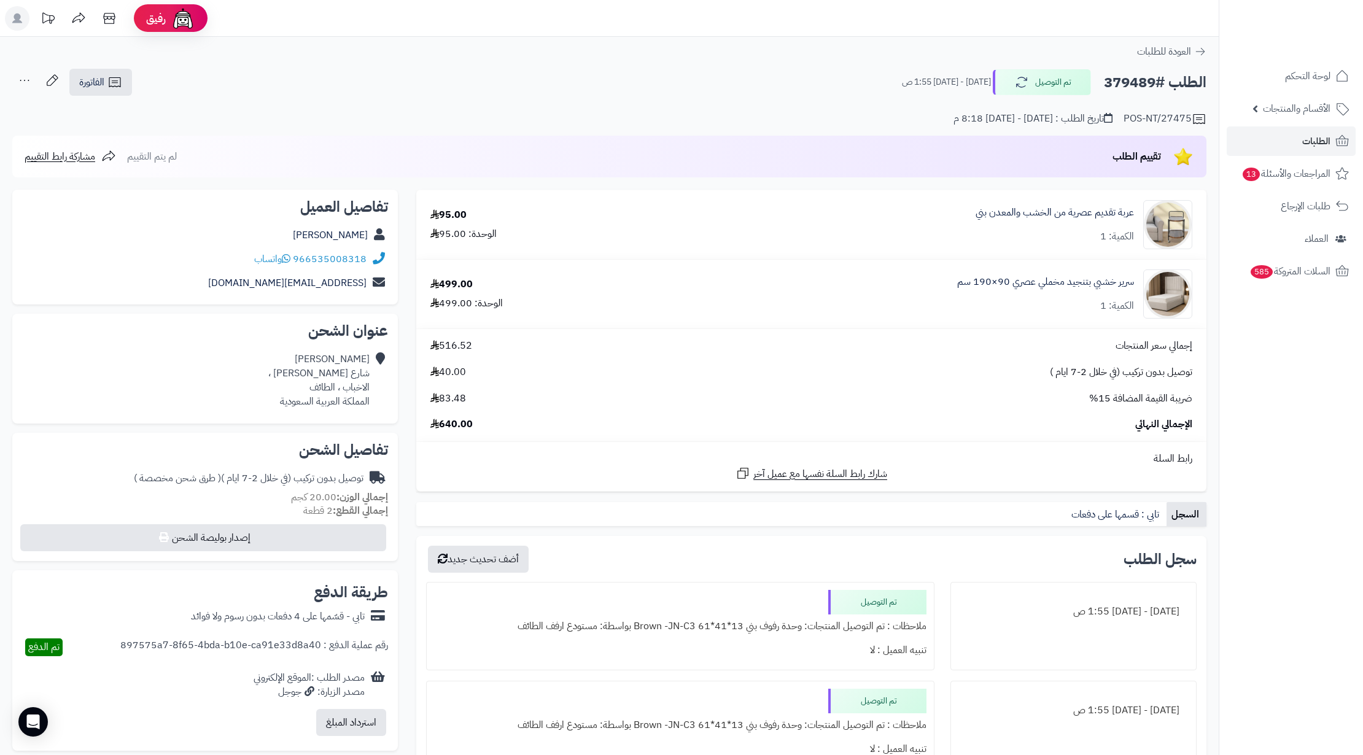  I want to click on div: الوحدة: 499.00, so click(467, 303).